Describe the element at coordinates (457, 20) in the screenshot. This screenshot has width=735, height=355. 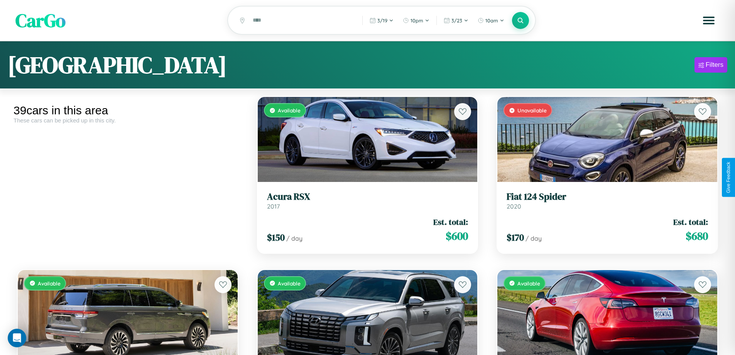
I see `span: 3 / 23` at that location.